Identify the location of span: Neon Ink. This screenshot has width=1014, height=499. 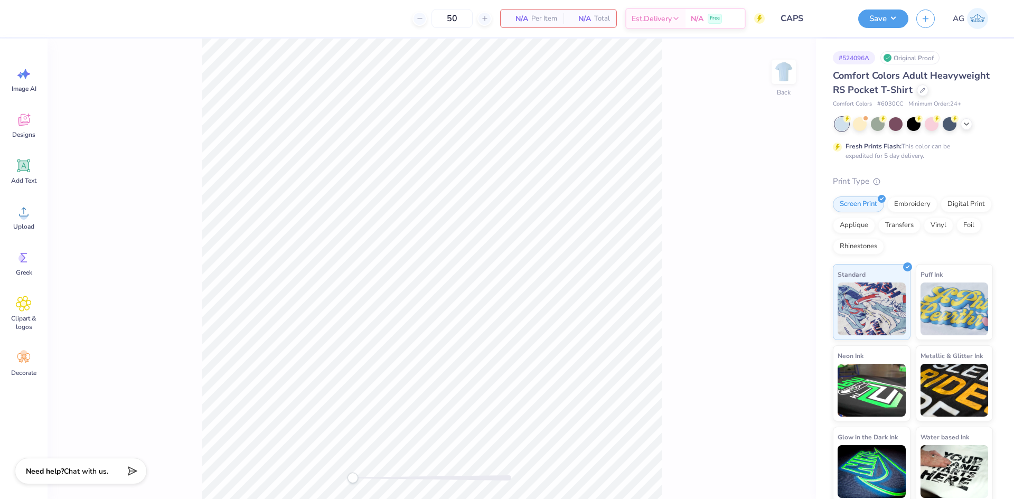
(850, 355).